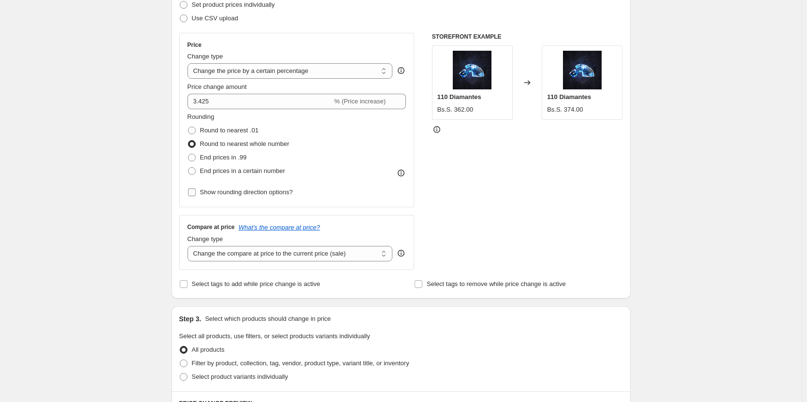 The image size is (807, 402). What do you see at coordinates (274, 336) in the screenshot?
I see `span: Select all products, use filters, or select products variants individually` at bounding box center [274, 336].